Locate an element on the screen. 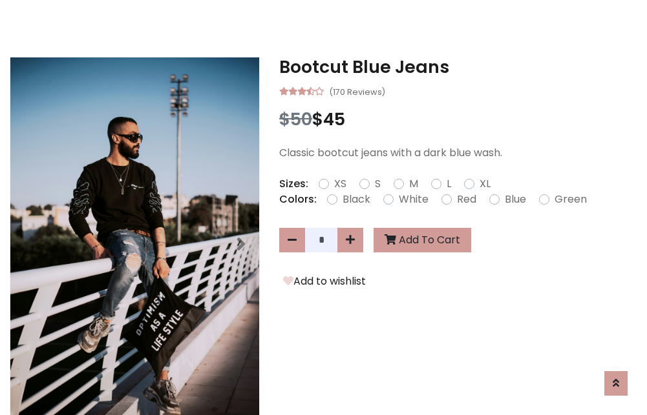 The width and height of the screenshot is (647, 415). label: Green is located at coordinates (571, 200).